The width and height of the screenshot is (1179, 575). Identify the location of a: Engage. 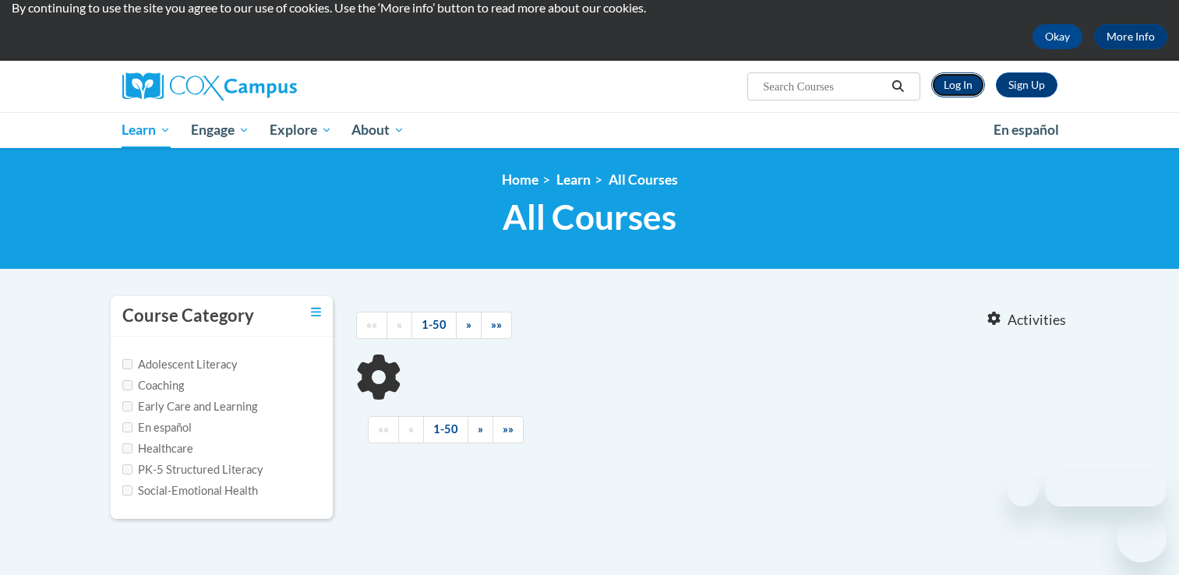
(220, 130).